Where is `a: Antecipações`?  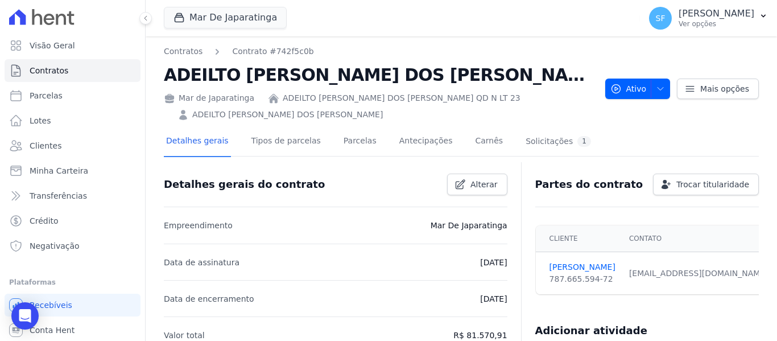 a: Antecipações is located at coordinates (426, 142).